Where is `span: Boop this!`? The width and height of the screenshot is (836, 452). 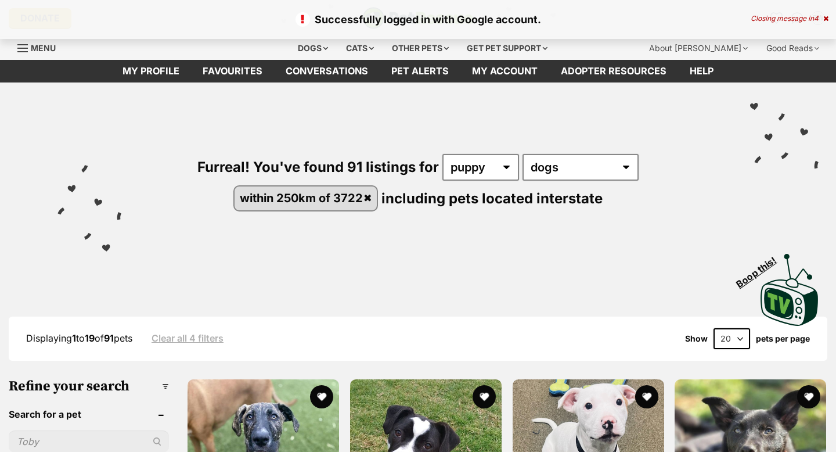
span: Boop this! is located at coordinates (761, 268).